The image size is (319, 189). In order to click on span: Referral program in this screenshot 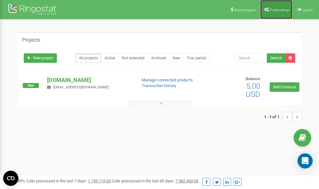, I will do `click(245, 10)`.